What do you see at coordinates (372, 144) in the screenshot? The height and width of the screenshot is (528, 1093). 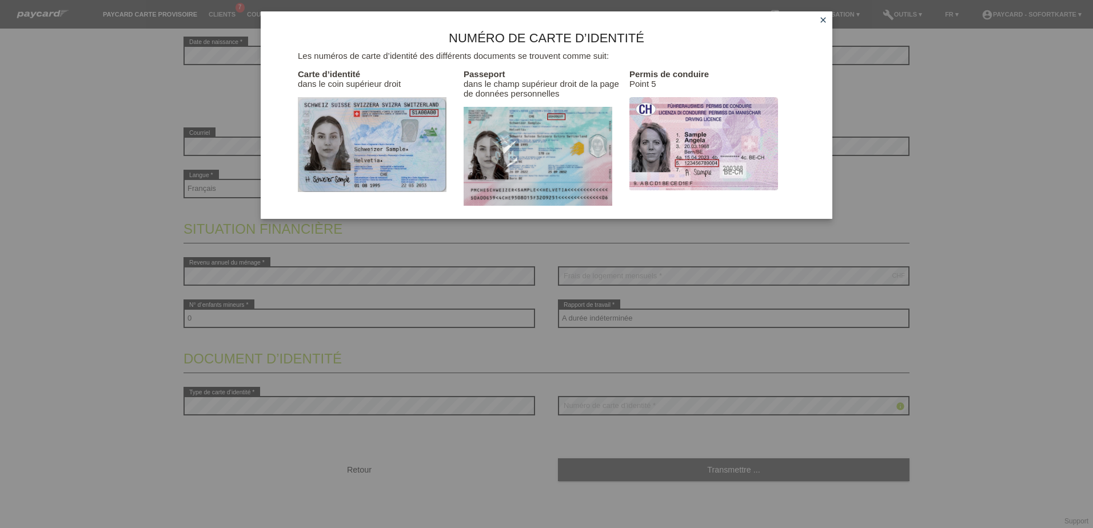 I see `img: id_document_number_help_id.png` at bounding box center [372, 144].